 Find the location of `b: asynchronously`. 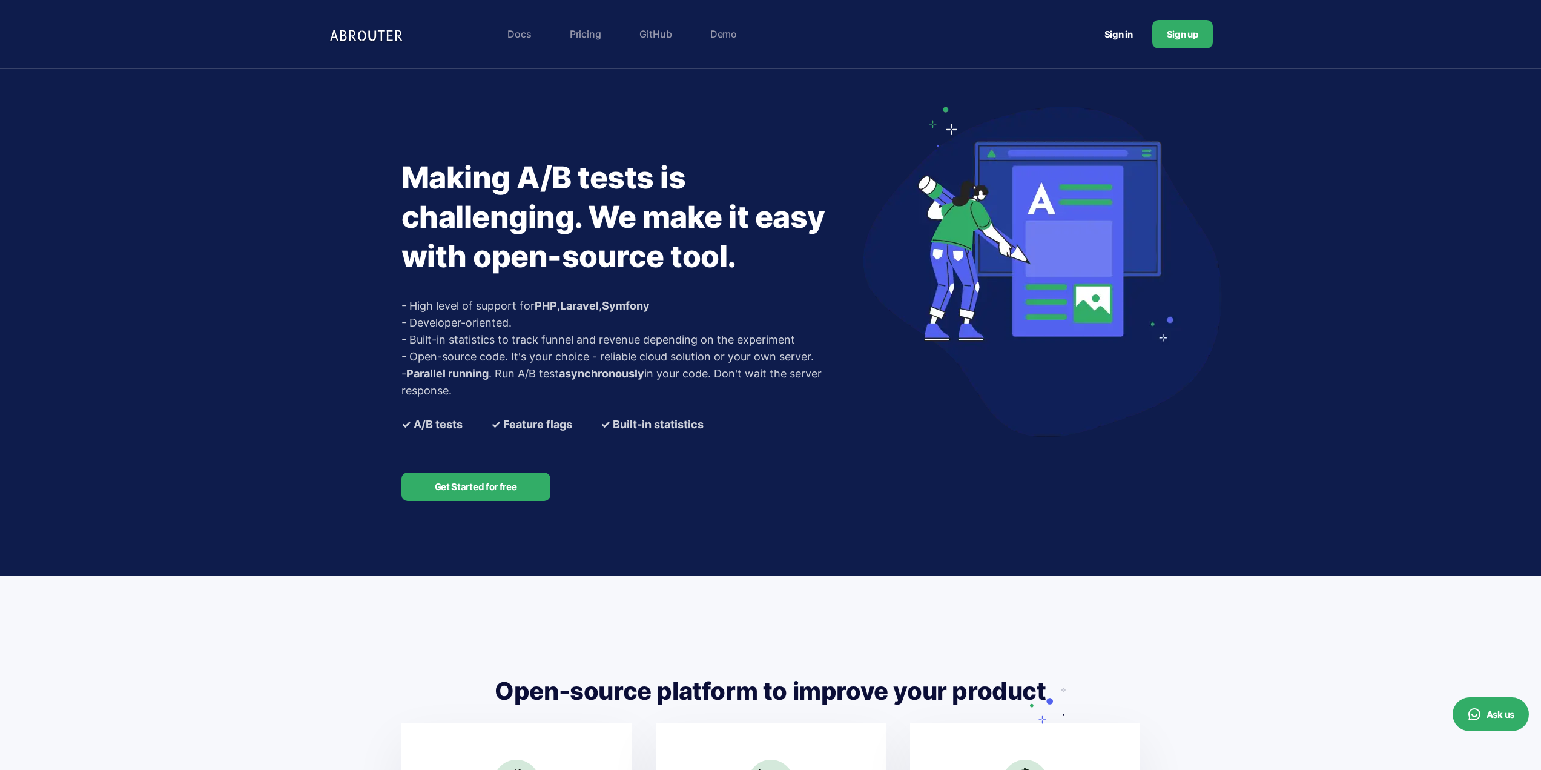

b: asynchronously is located at coordinates (601, 373).